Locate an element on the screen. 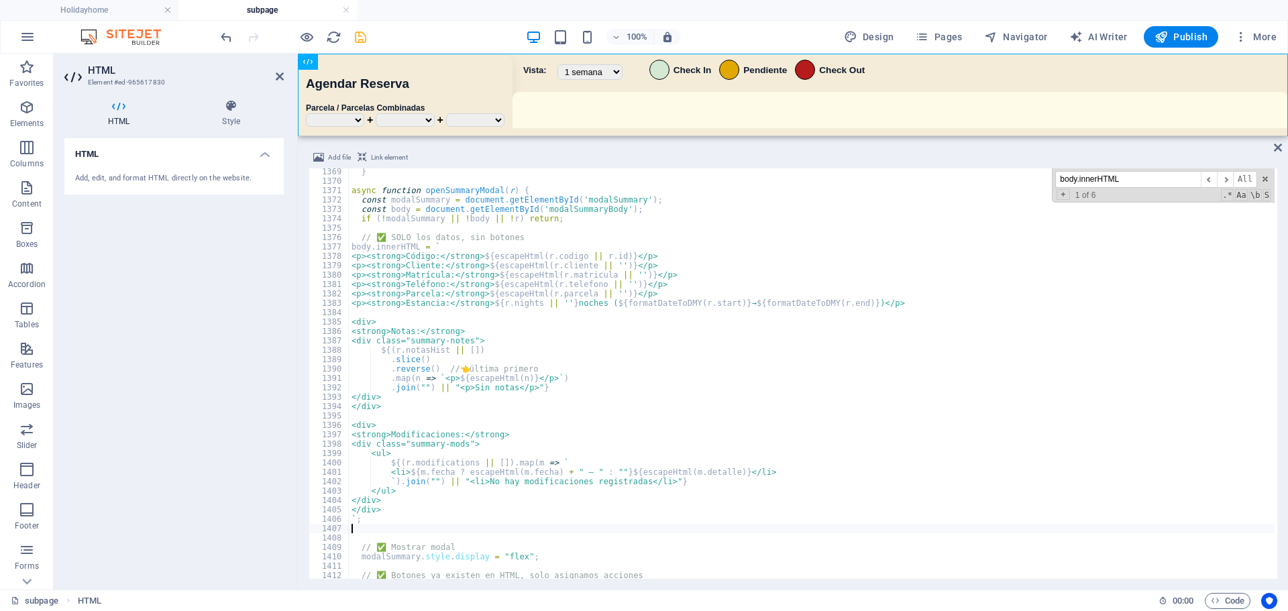 Image resolution: width=1288 pixels, height=611 pixels. div: 1412 is located at coordinates (329, 576).